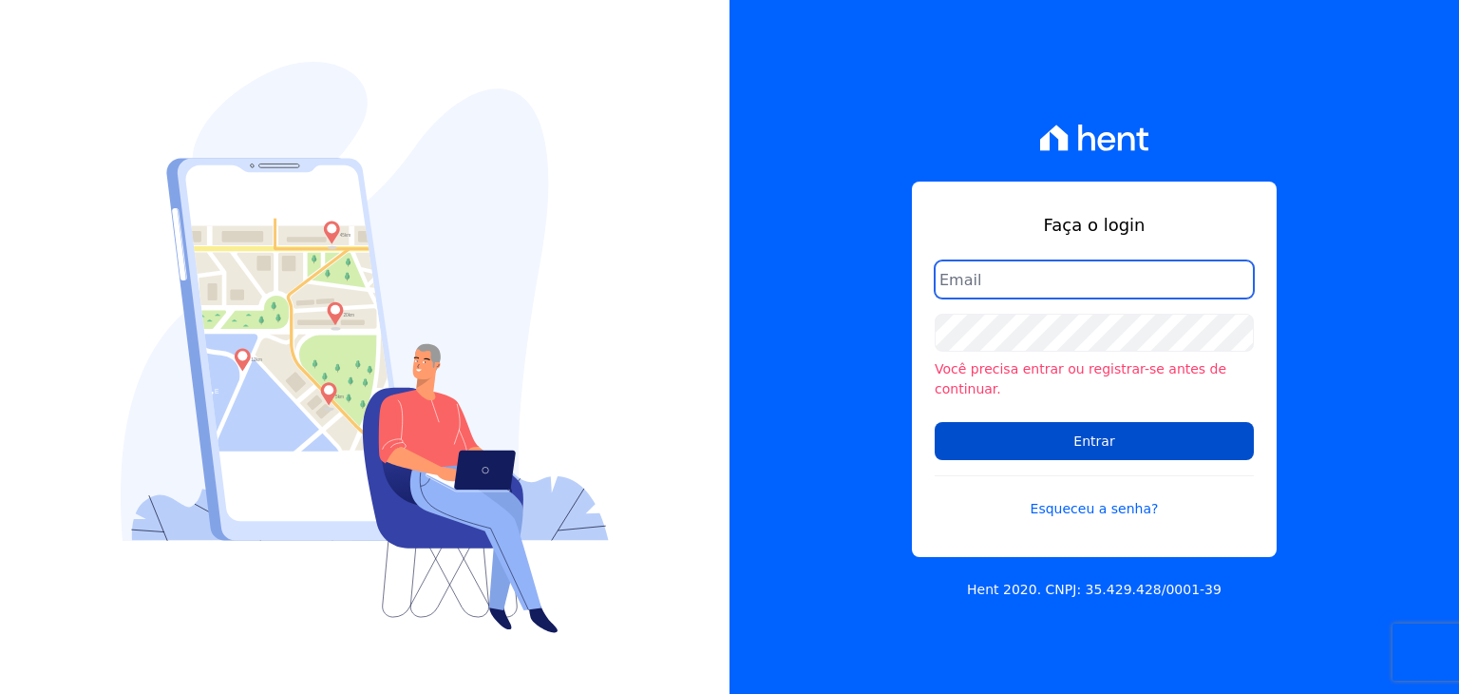  What do you see at coordinates (1094, 589) in the screenshot?
I see `p: Hent 2020. CNPJ: 35.429.428/0001-39` at bounding box center [1094, 589].